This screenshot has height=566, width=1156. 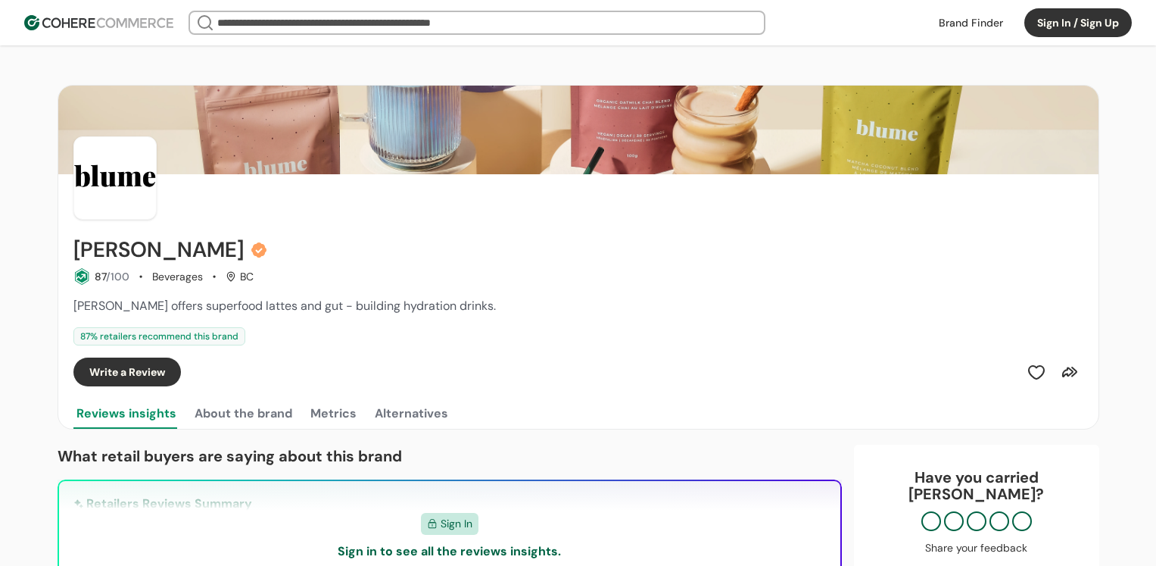 What do you see at coordinates (457, 523) in the screenshot?
I see `span: Sign In` at bounding box center [457, 523].